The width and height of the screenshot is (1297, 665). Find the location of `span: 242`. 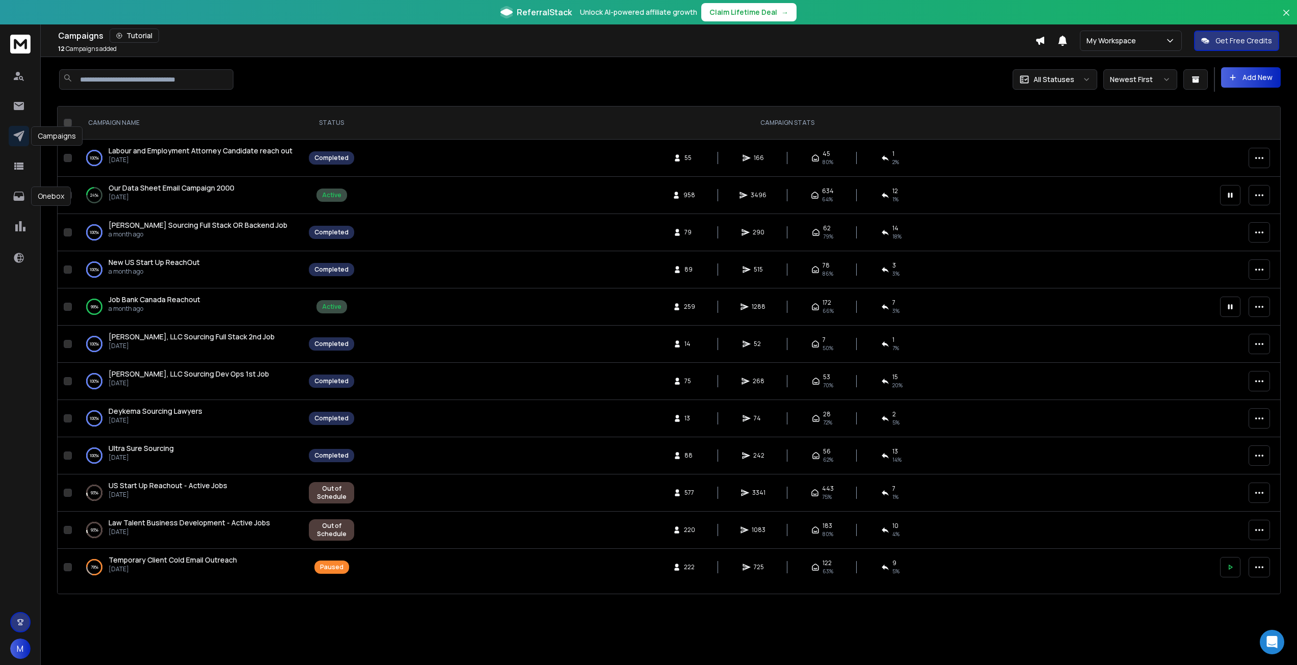

span: 242 is located at coordinates (759, 456).